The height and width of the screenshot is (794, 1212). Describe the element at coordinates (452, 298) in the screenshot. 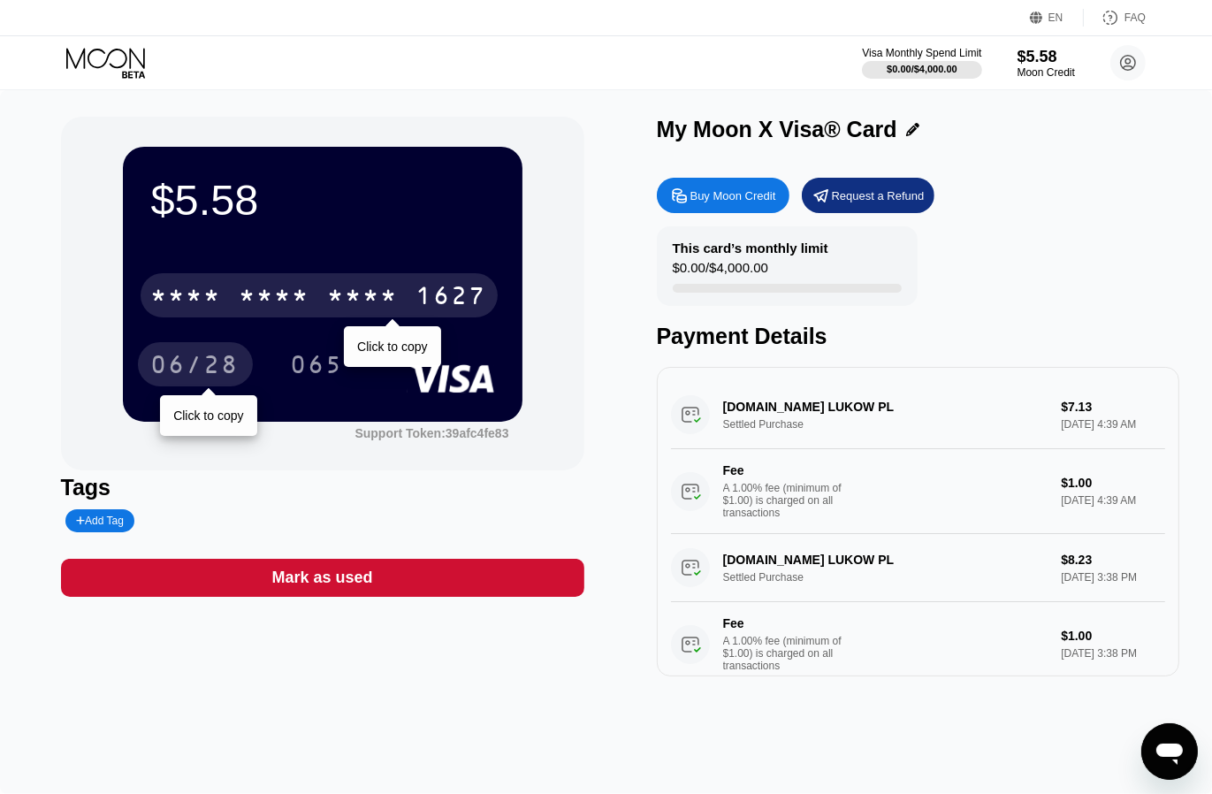

I see `div: 1627` at that location.